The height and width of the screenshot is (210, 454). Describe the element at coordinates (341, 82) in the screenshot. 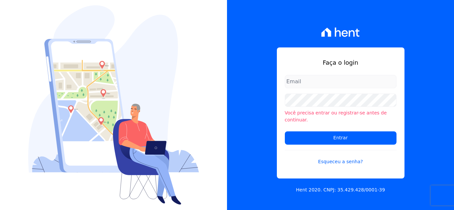

I see `input: Email` at that location.